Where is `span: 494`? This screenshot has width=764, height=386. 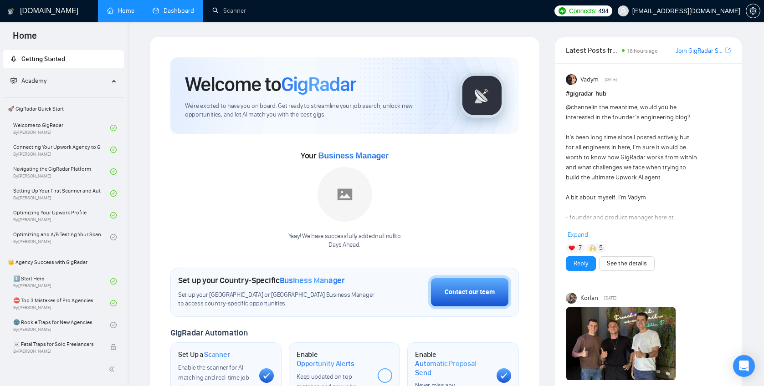 span: 494 is located at coordinates (603, 11).